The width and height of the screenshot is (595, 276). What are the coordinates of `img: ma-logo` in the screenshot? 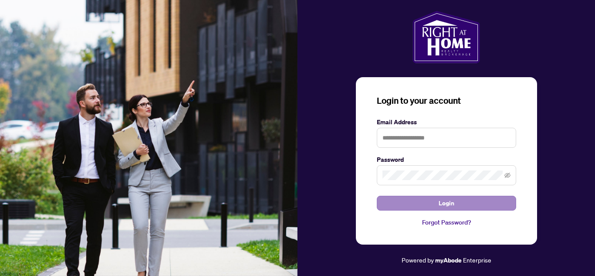 It's located at (446, 37).